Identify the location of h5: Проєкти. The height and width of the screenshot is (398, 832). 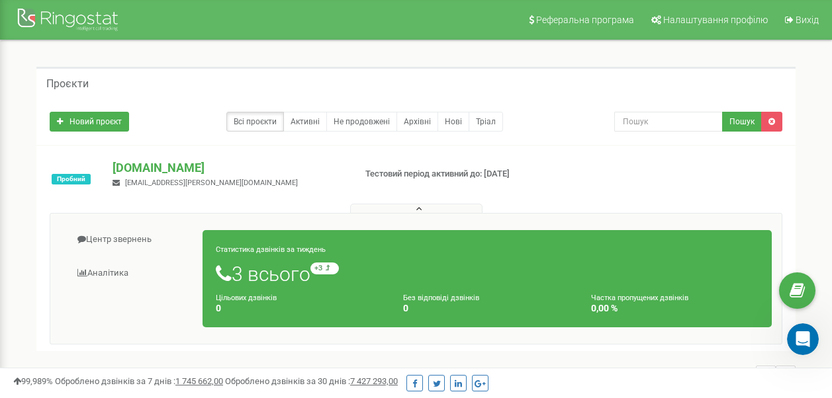
(68, 84).